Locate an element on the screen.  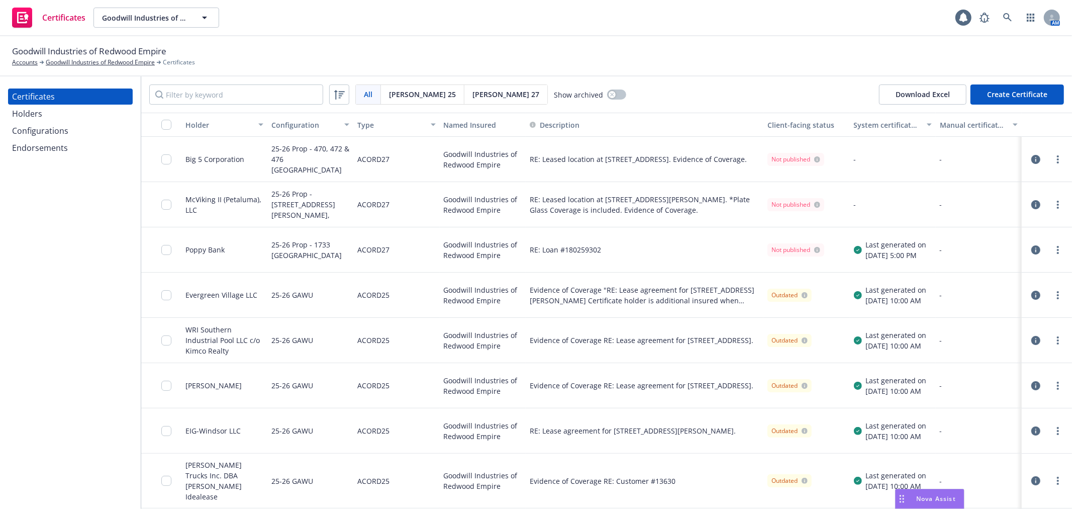
div: System certificate last generated is located at coordinates (887, 125).